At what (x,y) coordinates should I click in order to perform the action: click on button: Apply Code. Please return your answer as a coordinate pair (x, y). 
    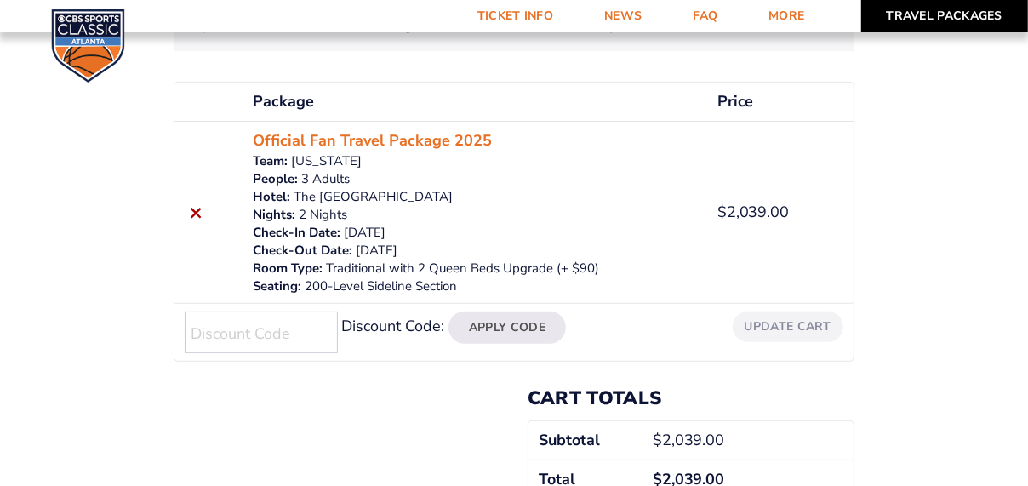
    Looking at the image, I should click on (507, 328).